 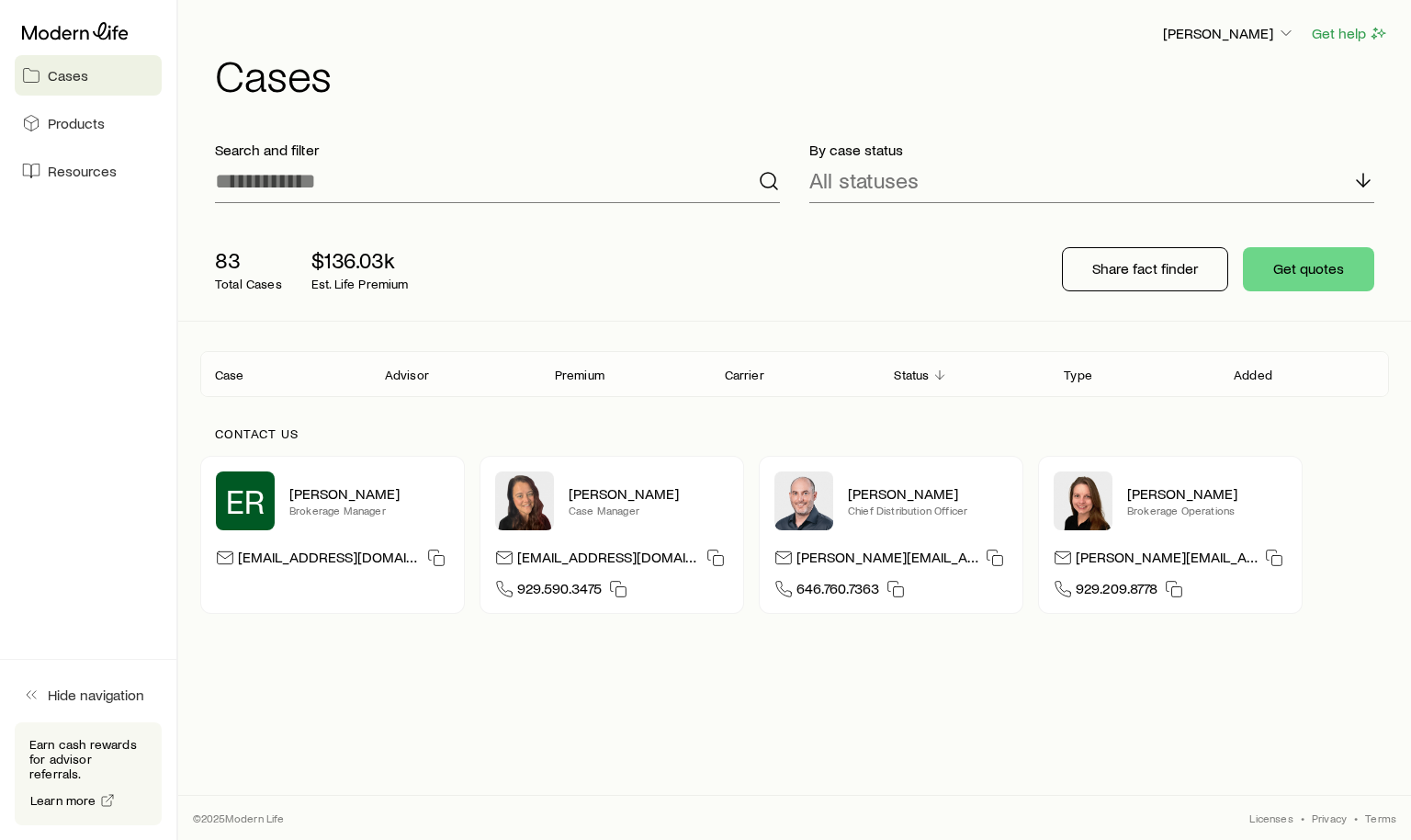 What do you see at coordinates (248, 260) in the screenshot?
I see `p: 83` at bounding box center [248, 260].